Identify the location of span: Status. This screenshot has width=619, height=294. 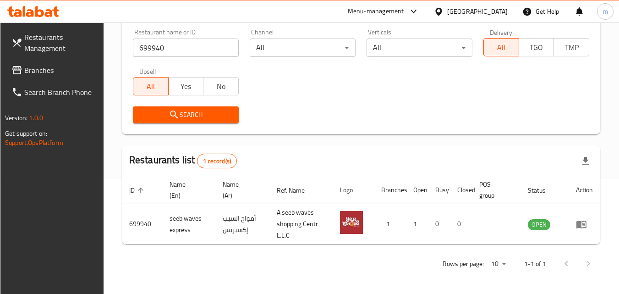
(542, 190).